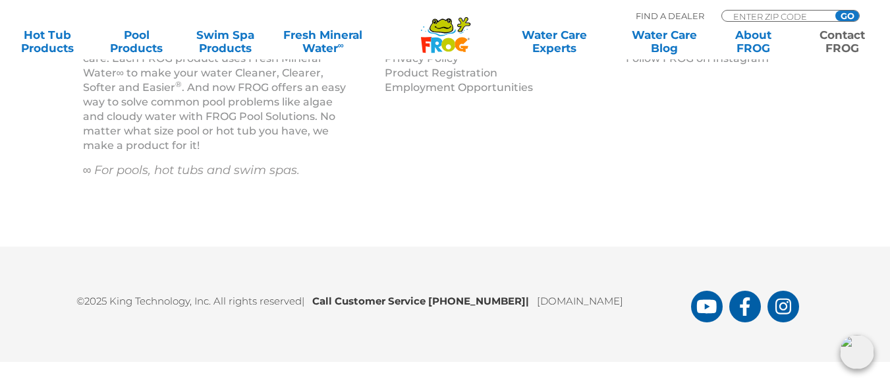  What do you see at coordinates (784, 306) in the screenshot?
I see `a: FROG Products Instagram Page` at bounding box center [784, 306].